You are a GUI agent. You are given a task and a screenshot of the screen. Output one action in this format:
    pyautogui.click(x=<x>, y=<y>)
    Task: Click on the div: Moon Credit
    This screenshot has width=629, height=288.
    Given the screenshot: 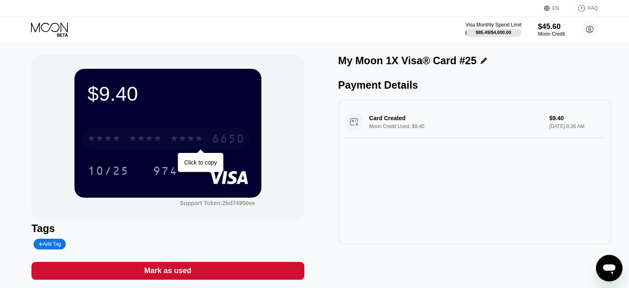 What is the action you would take?
    pyautogui.click(x=552, y=34)
    